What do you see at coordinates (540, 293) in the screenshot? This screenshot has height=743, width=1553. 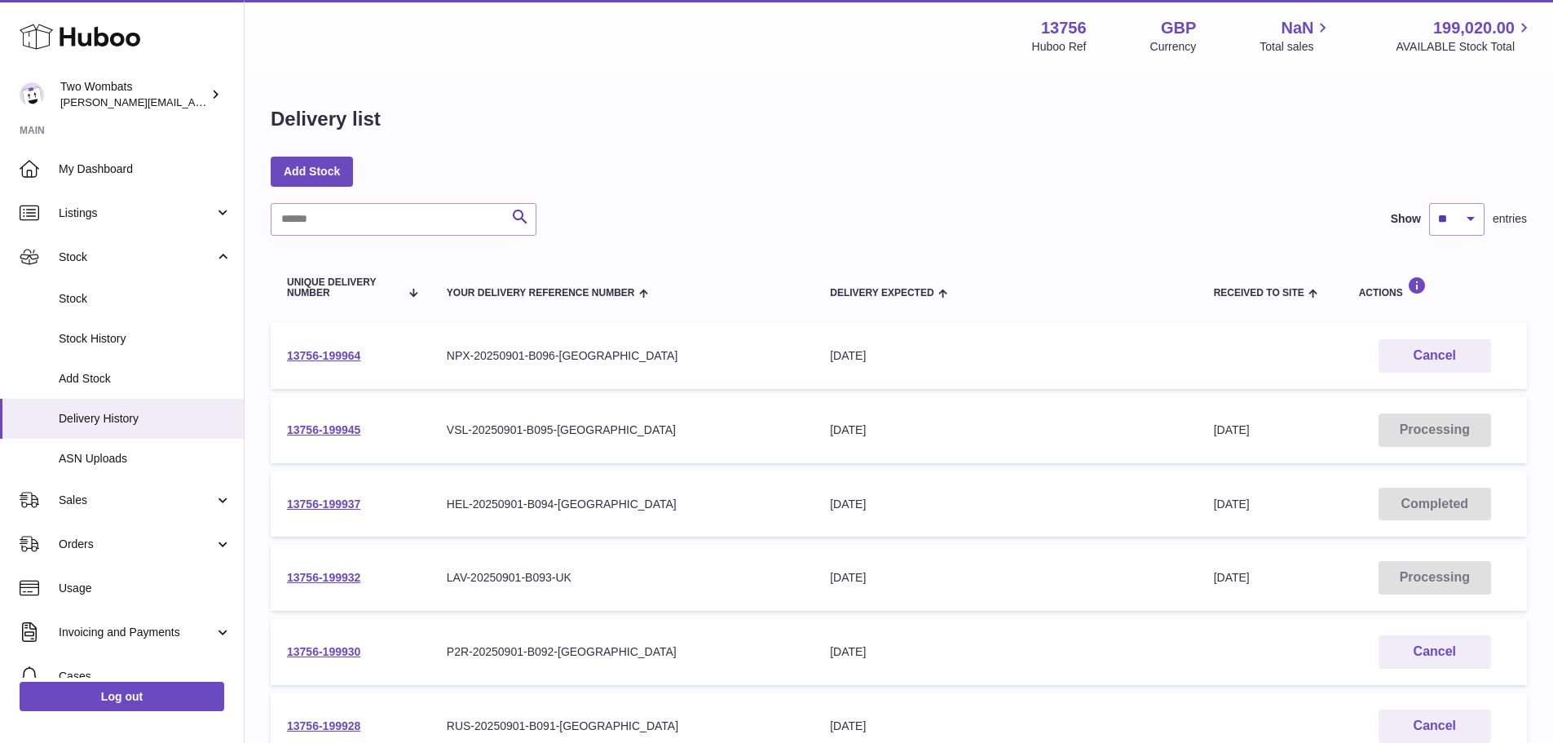 I see `span: Your Delivery Reference Number` at bounding box center [540, 293].